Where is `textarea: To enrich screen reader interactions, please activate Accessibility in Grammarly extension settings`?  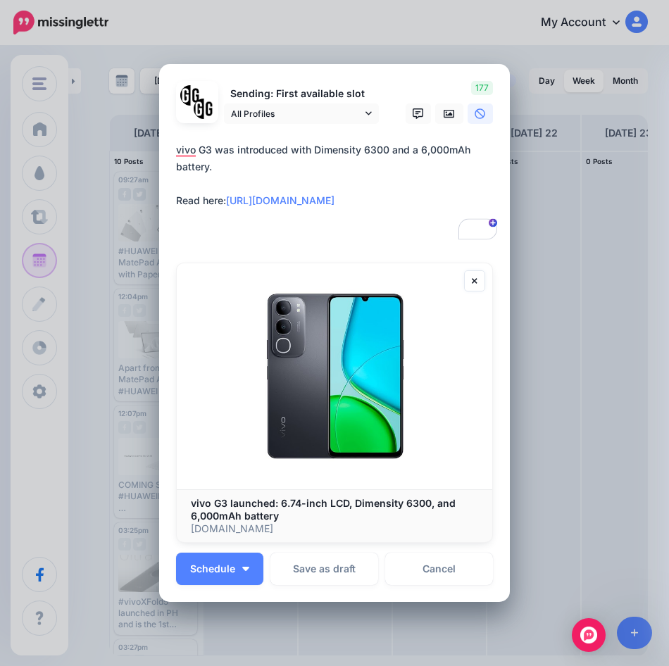 textarea: To enrich screen reader interactions, please activate Accessibility in Grammarly extension settings is located at coordinates (338, 192).